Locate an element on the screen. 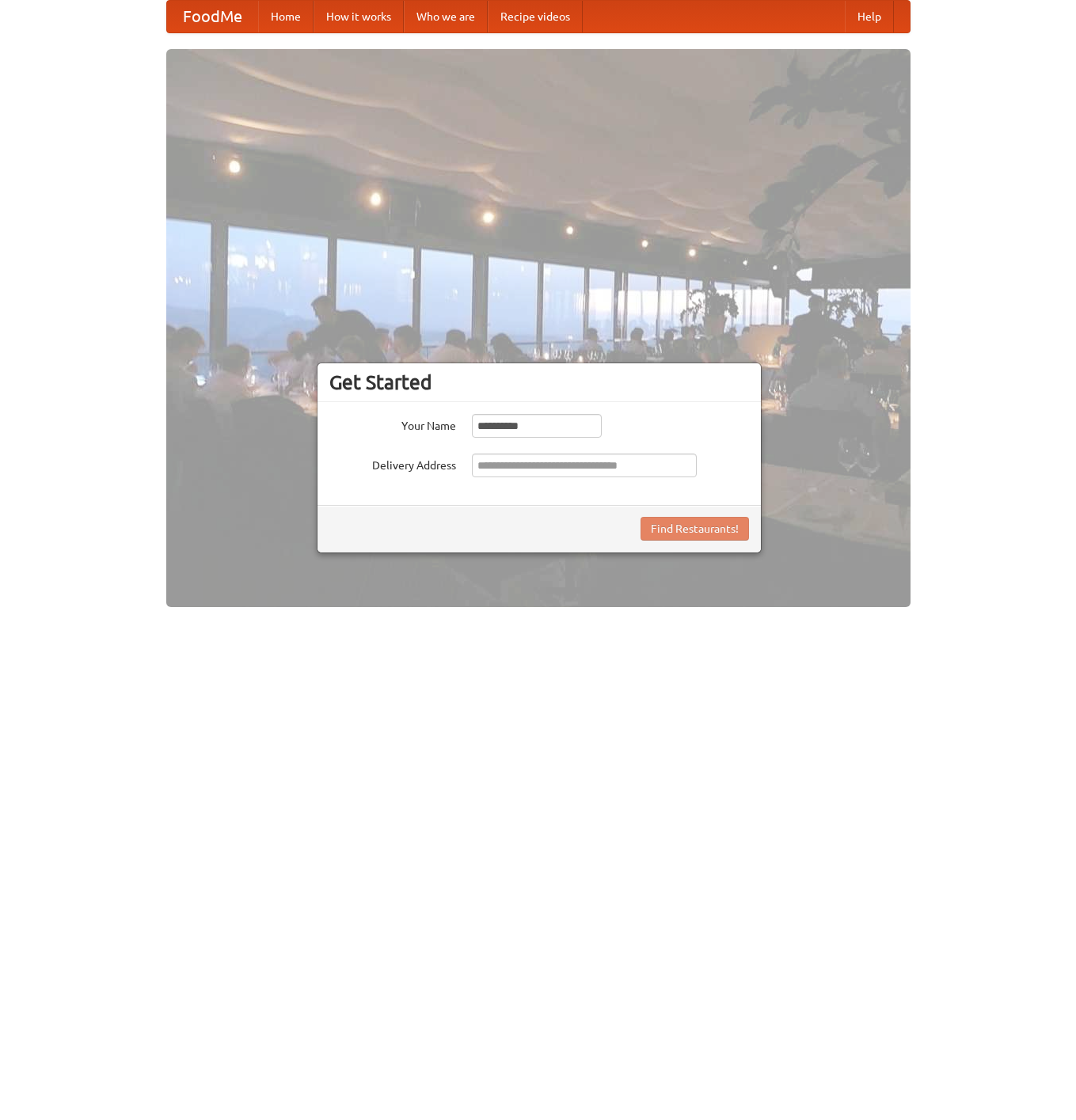 Image resolution: width=1076 pixels, height=1120 pixels. button: Find Restaurants! is located at coordinates (694, 529).